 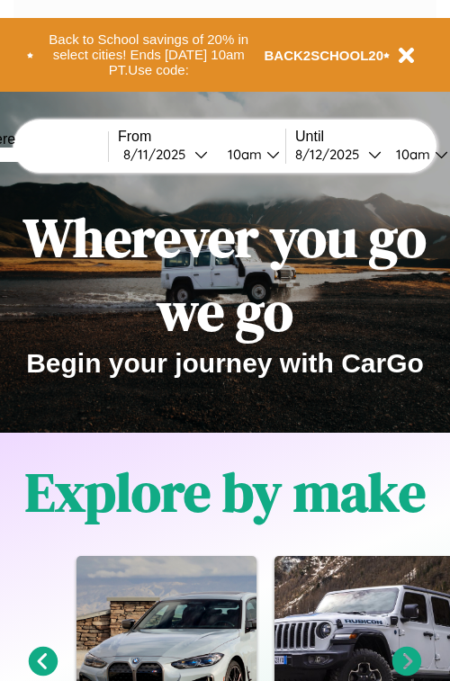 I want to click on label: From, so click(x=201, y=137).